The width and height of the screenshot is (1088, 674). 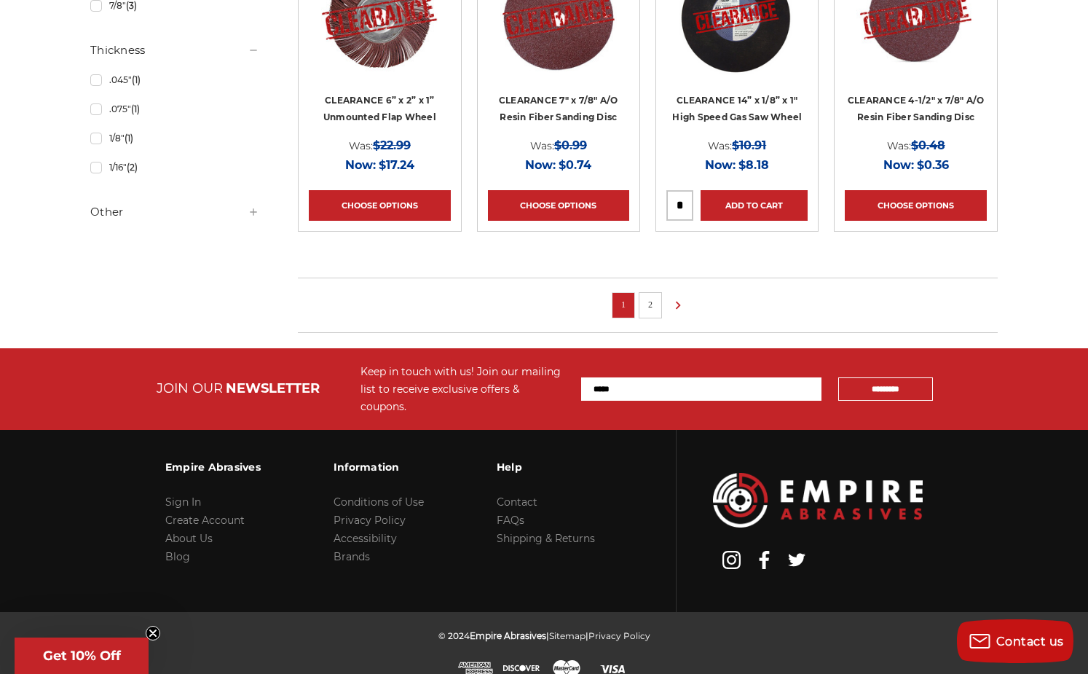 What do you see at coordinates (754, 205) in the screenshot?
I see `a: Add to Cart` at bounding box center [754, 205].